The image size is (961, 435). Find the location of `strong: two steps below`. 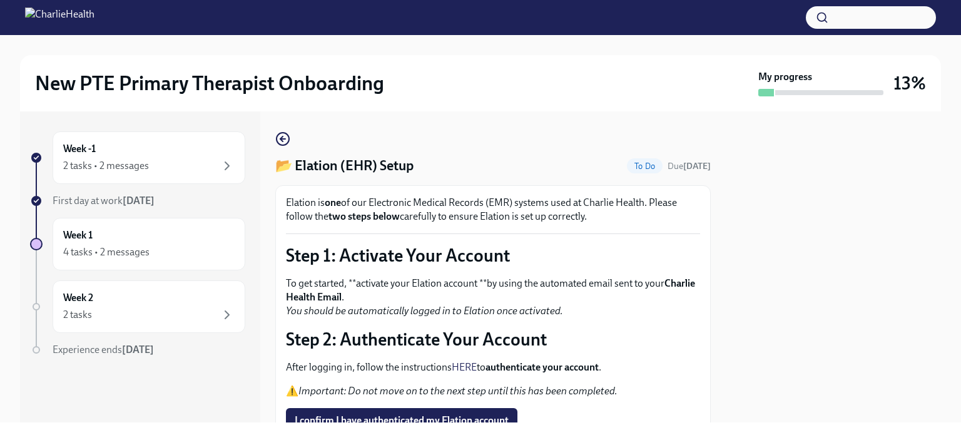

strong: two steps below is located at coordinates (364, 216).